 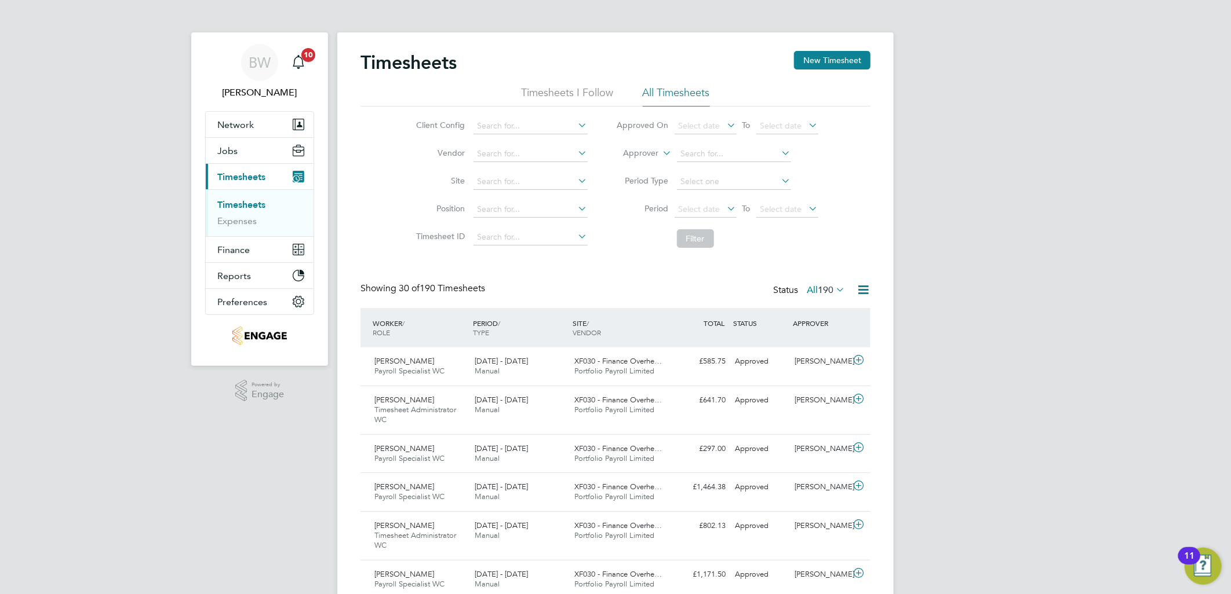 I want to click on div: Timesheets, so click(x=260, y=213).